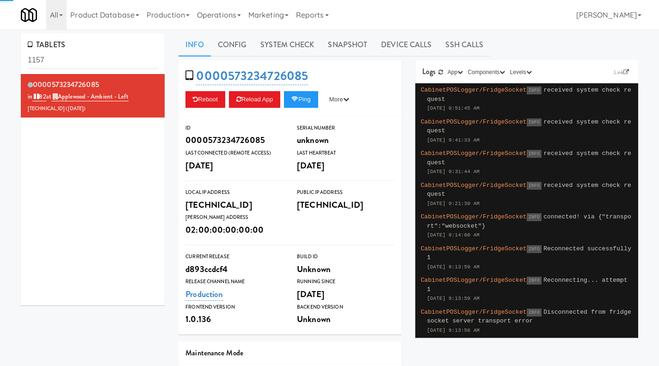  I want to click on div: 0000573234726085, so click(234, 140).